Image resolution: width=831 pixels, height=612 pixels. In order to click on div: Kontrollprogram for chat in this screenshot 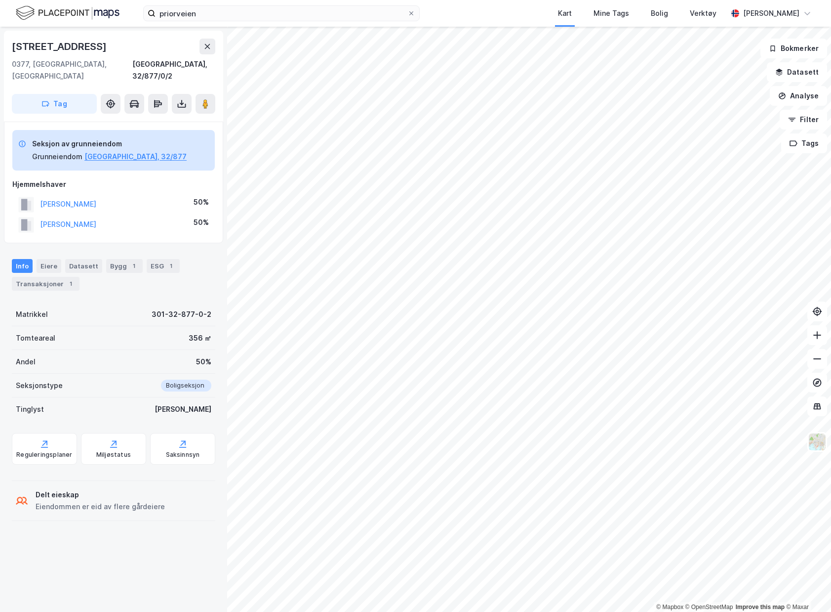, I will do `click(807, 588)`.